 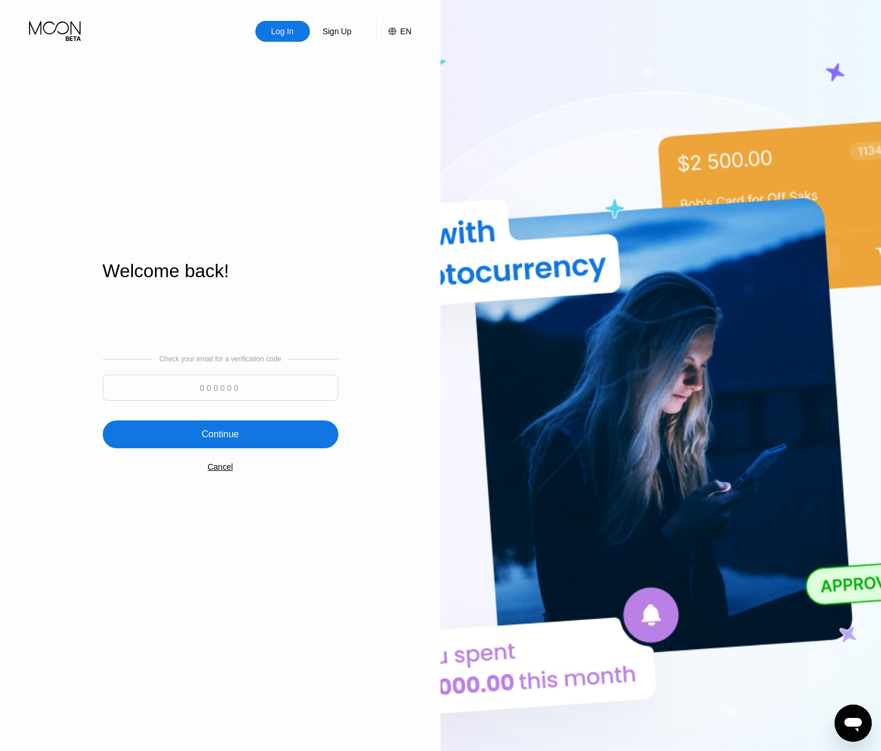 I want to click on input: 000000, so click(x=220, y=387).